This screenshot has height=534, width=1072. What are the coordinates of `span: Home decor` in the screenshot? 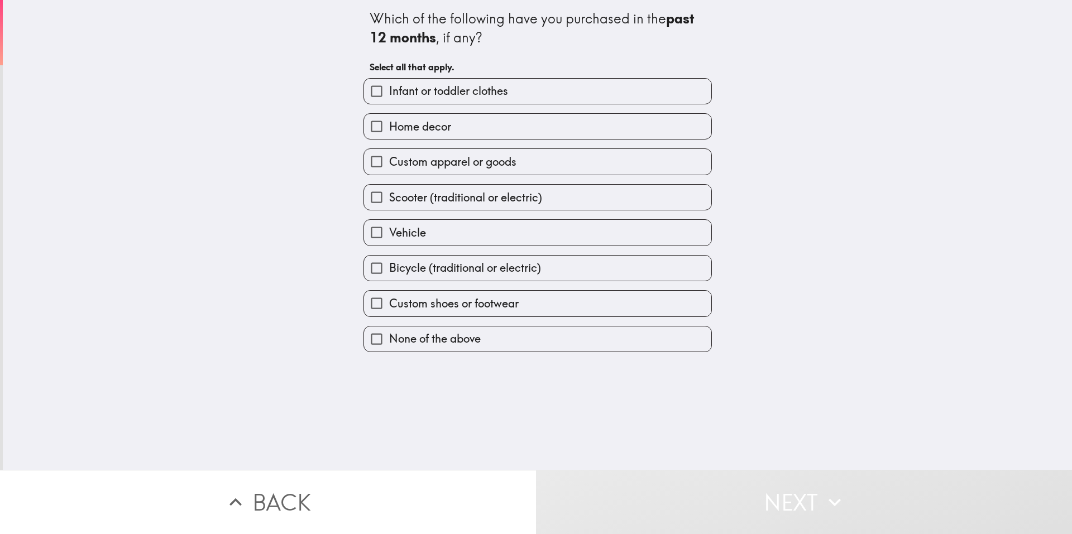 It's located at (420, 127).